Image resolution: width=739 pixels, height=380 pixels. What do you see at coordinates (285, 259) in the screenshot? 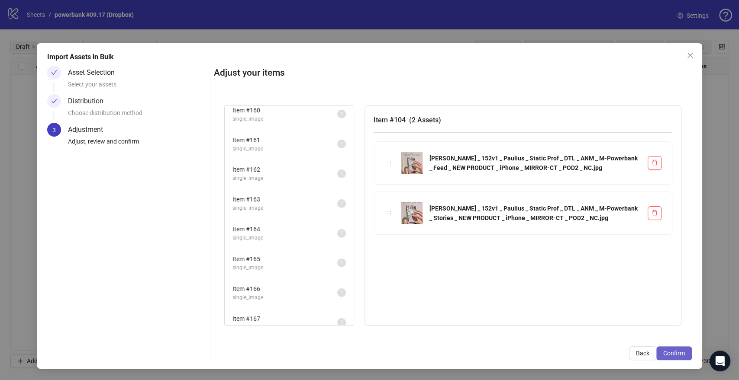
I see `span: Item # 165` at bounding box center [285, 259].